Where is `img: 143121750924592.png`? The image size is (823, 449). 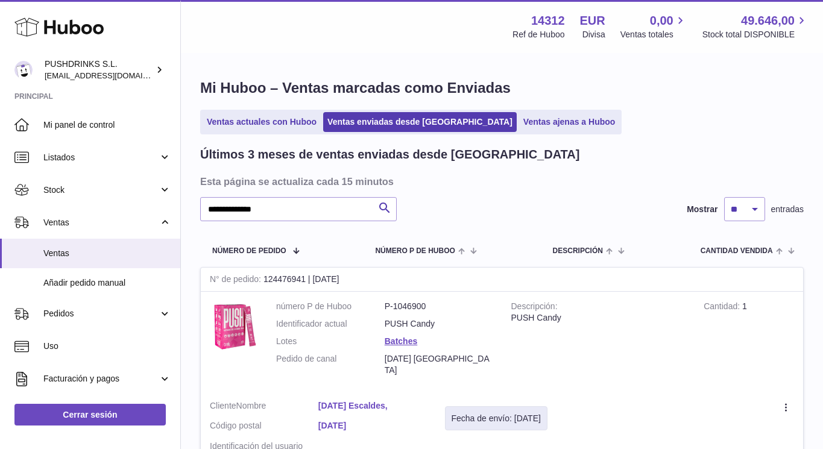 img: 143121750924592.png is located at coordinates (234, 326).